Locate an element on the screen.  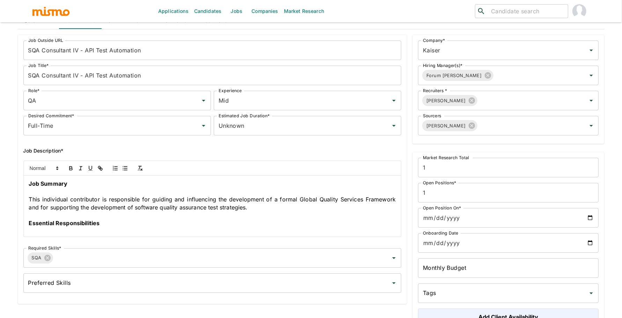
label: Open Positions* is located at coordinates (440, 183).